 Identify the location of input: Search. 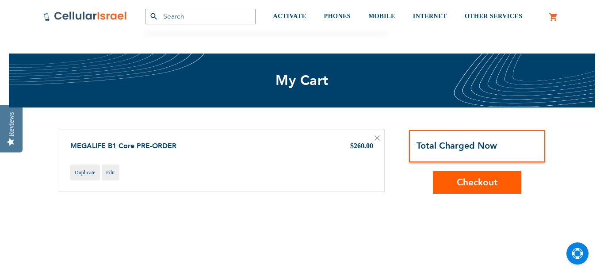
(200, 16).